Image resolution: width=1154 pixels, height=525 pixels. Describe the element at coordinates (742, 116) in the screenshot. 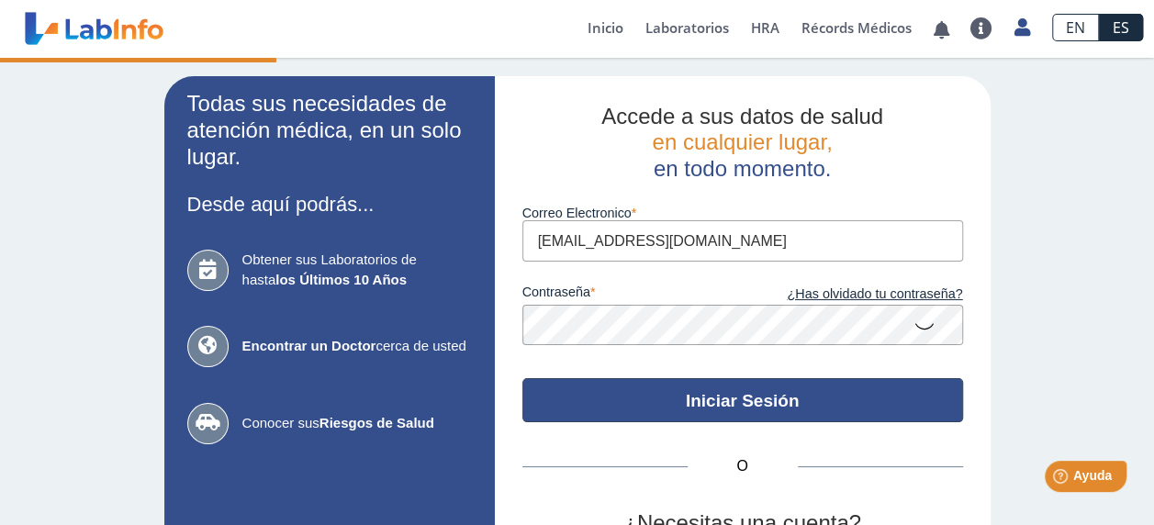

I see `span: Accede a sus datos de salud` at that location.